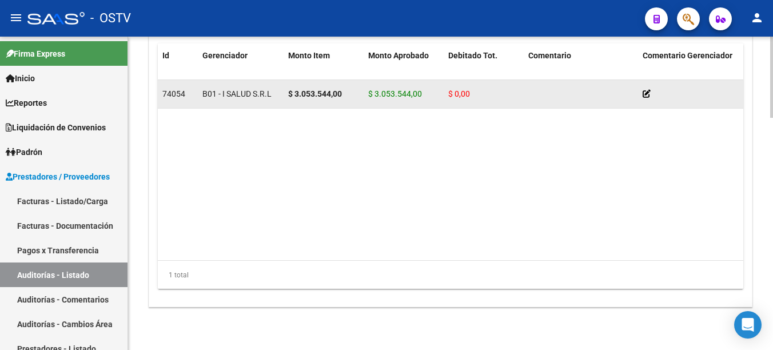  I want to click on span: Inicio, so click(20, 78).